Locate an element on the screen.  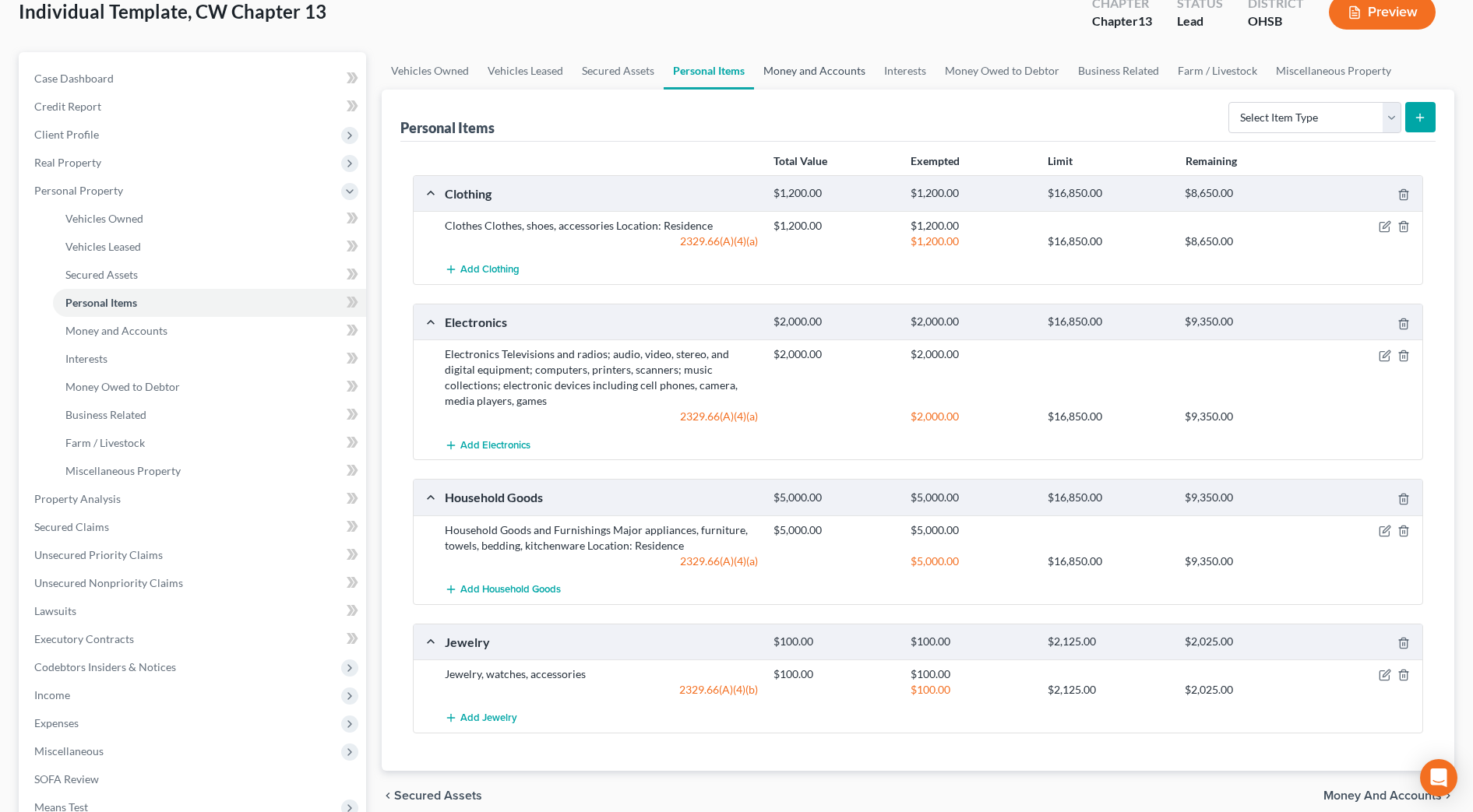
div: OHSB is located at coordinates (1276, 21).